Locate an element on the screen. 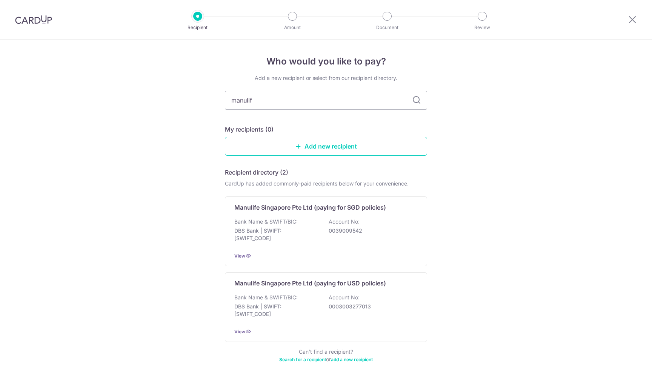 The height and width of the screenshot is (368, 652). input: Search for any recipient here is located at coordinates (326, 100).